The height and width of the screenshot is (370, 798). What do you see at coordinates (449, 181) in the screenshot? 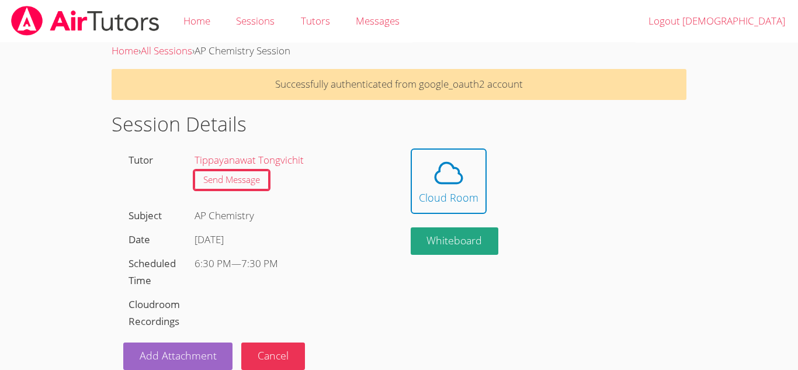
I see `button: Cloud Room` at bounding box center [449, 181].